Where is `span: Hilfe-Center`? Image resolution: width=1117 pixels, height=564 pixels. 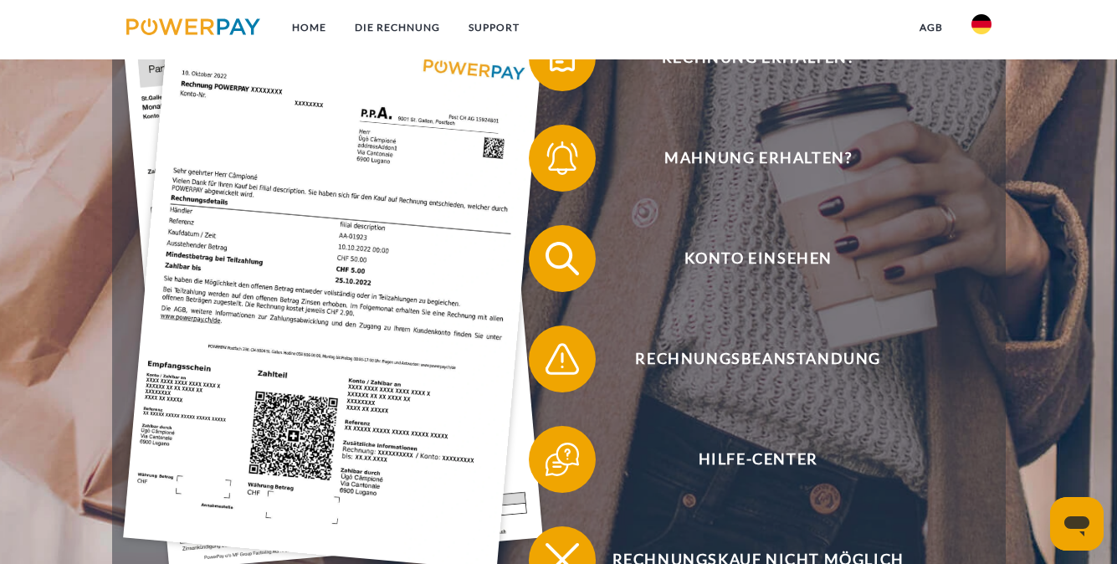 span: Hilfe-Center is located at coordinates (758, 459).